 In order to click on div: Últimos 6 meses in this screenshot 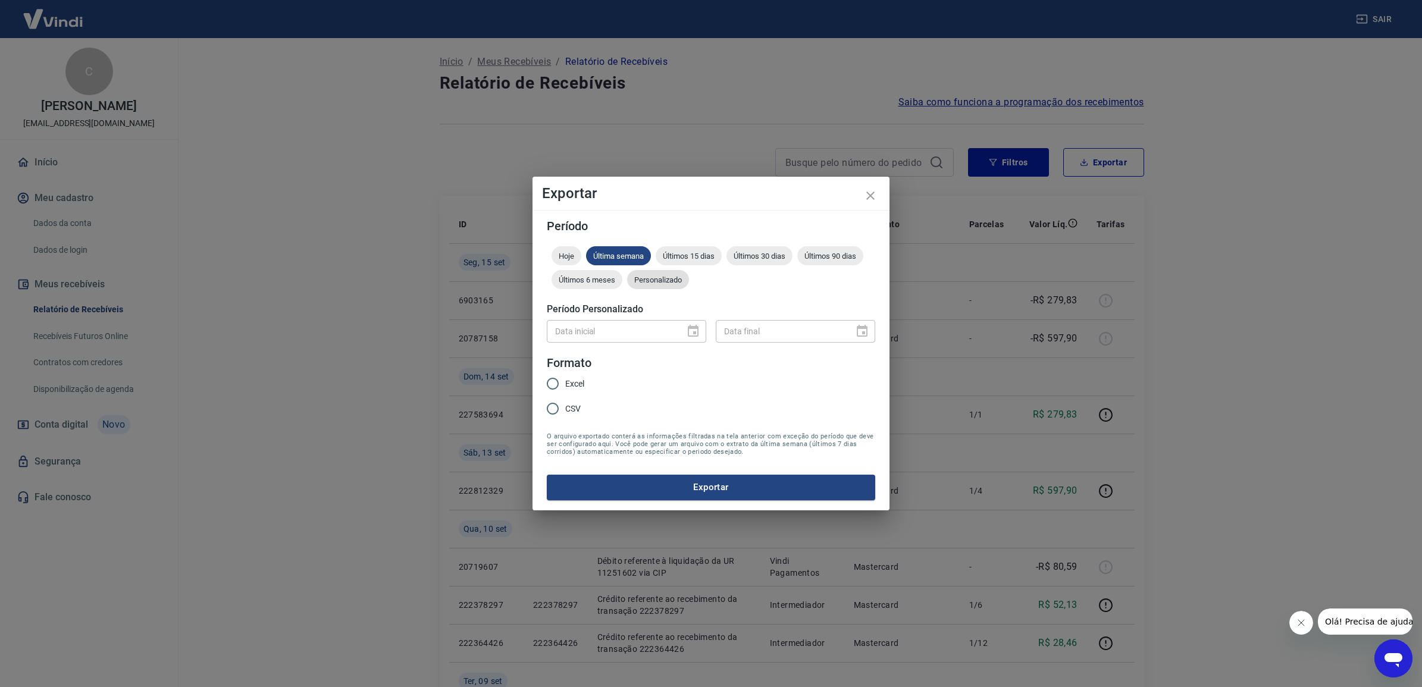, I will do `click(587, 280)`.